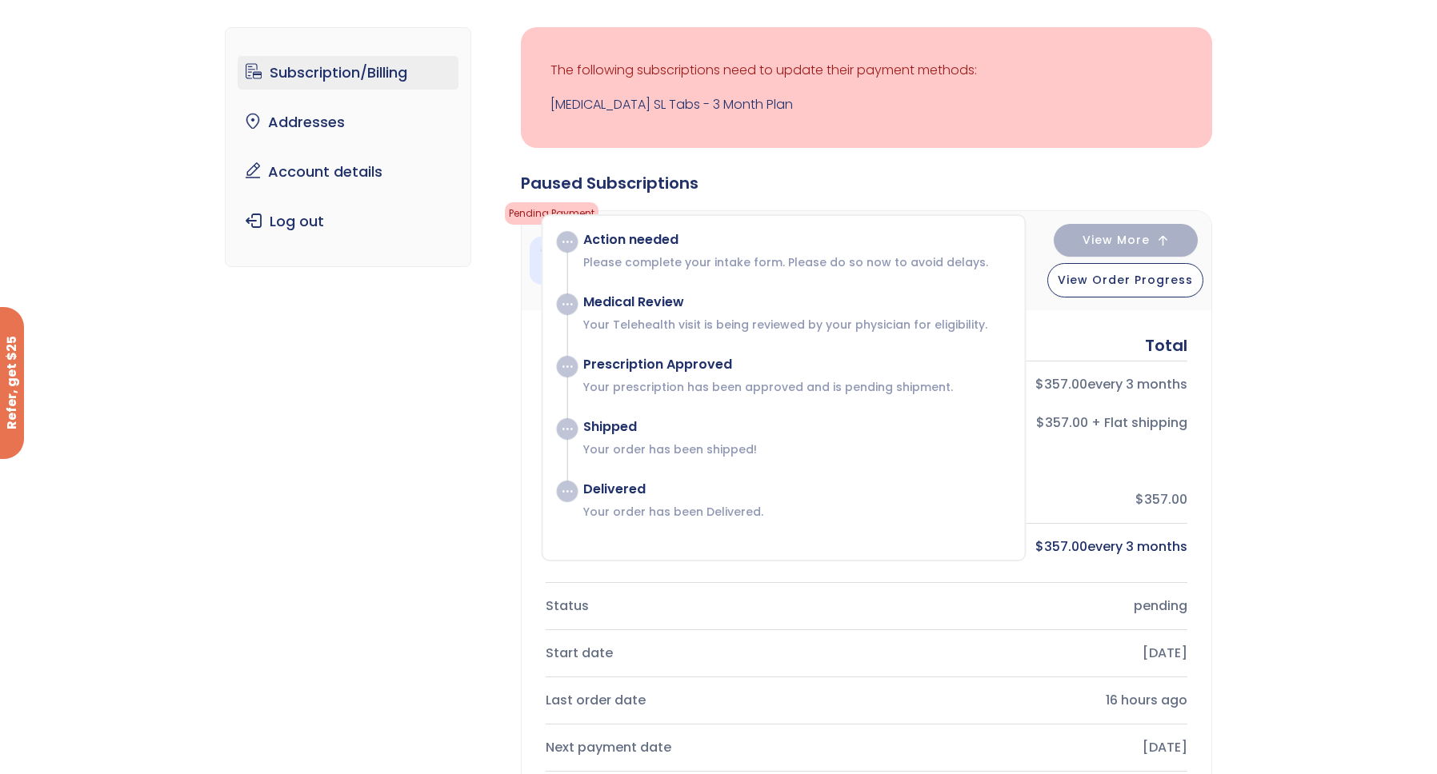 The image size is (1437, 774). What do you see at coordinates (1033, 423) in the screenshot?
I see `div: $357.00 + Flat shipping` at bounding box center [1033, 423].